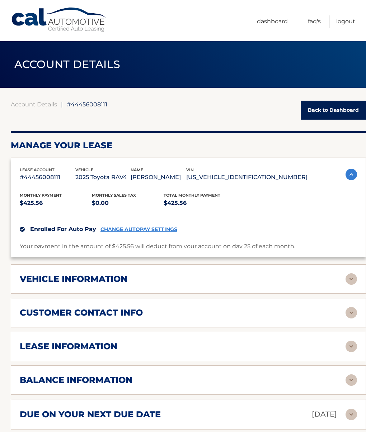 The image size is (366, 432). I want to click on span: ACCOUNT DETAILS, so click(67, 64).